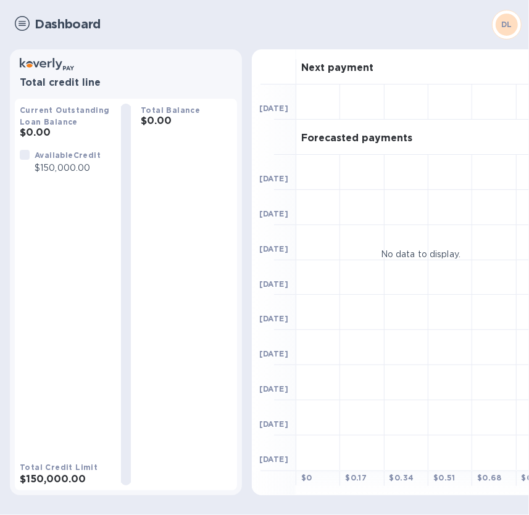 This screenshot has width=529, height=515. What do you see at coordinates (67, 168) in the screenshot?
I see `p: $150,000.00` at bounding box center [67, 168].